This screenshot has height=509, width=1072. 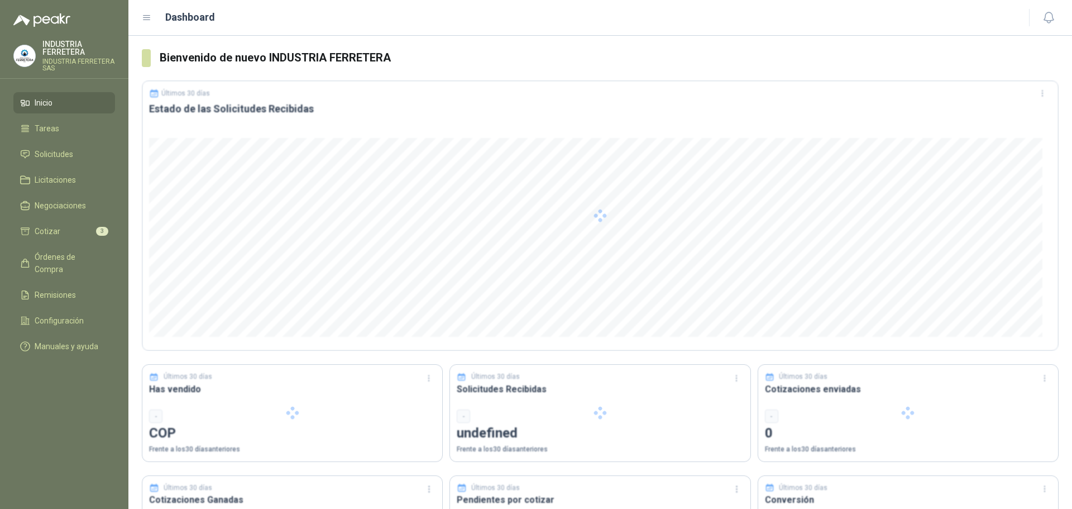 I want to click on span: Manuales y ayuda, so click(x=66, y=346).